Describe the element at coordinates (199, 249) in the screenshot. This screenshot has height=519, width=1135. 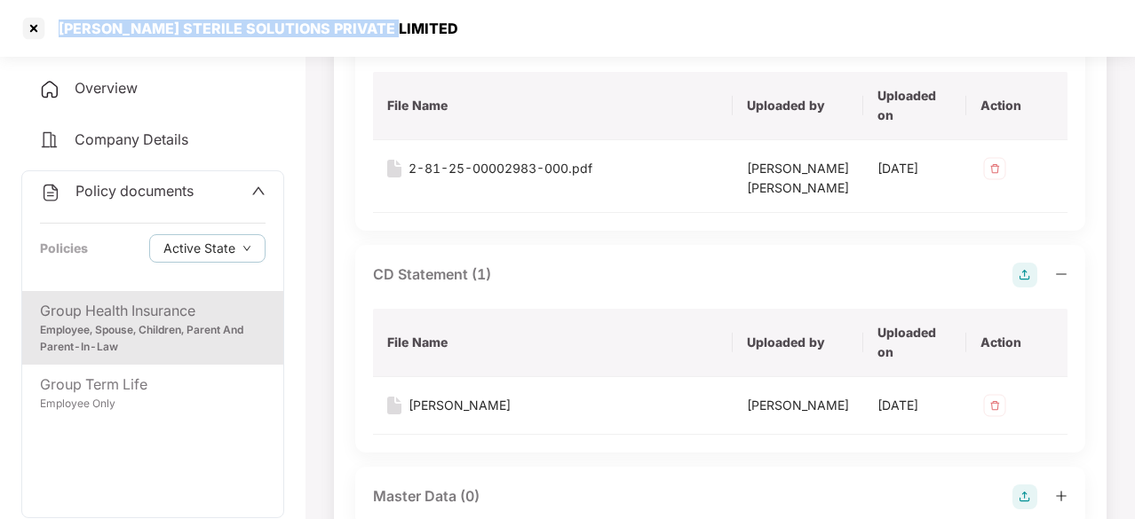
I see `span: Active State` at that location.